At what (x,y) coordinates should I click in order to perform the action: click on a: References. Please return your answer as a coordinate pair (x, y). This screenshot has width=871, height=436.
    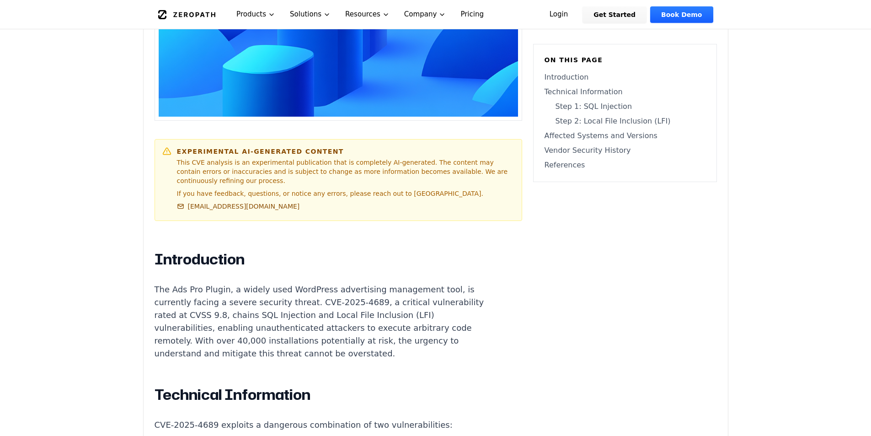
    Looking at the image, I should click on (625, 165).